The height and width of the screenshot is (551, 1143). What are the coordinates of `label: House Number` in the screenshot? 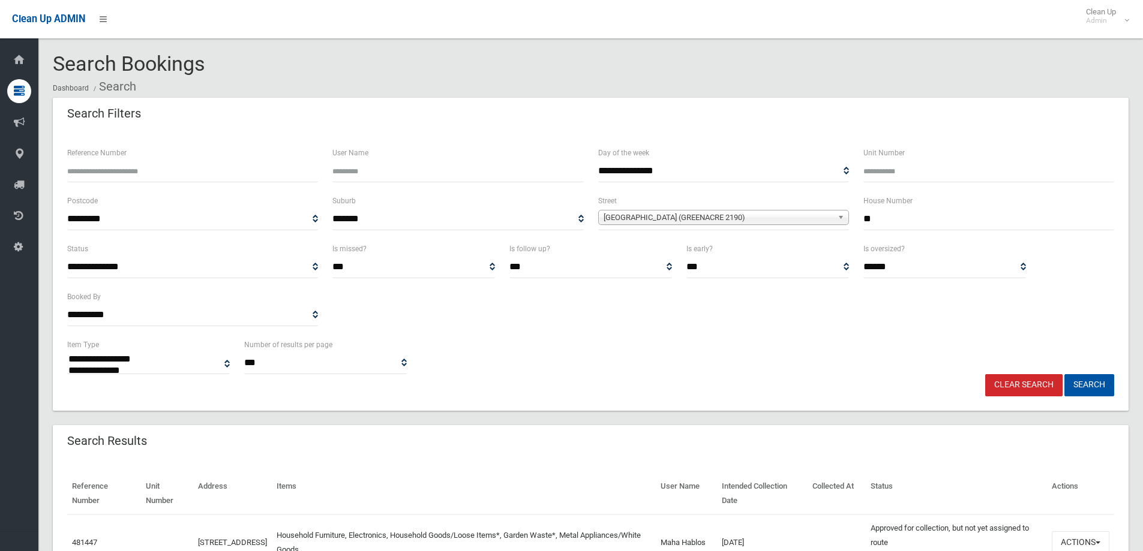 It's located at (888, 201).